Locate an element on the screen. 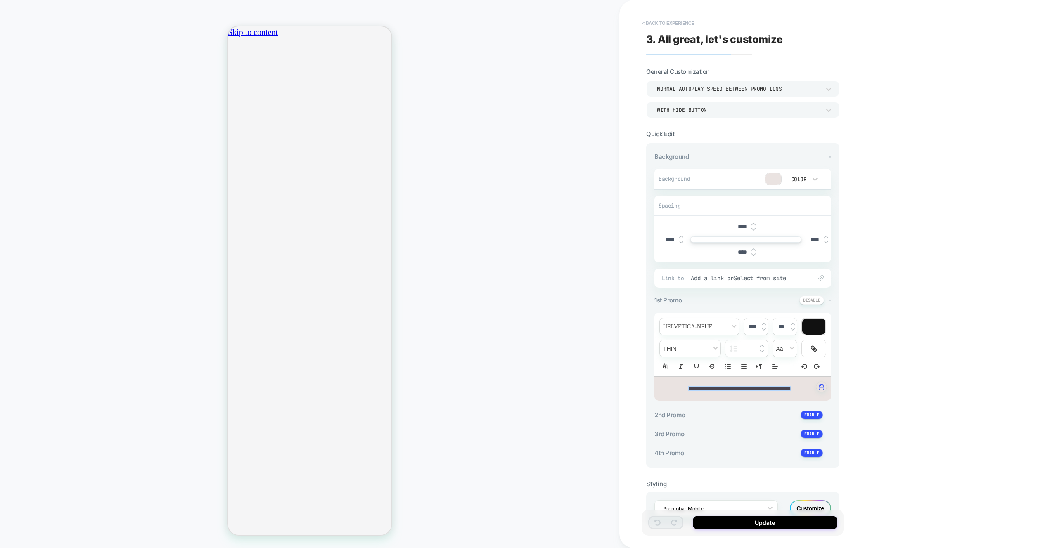 This screenshot has width=1057, height=548. span: transform is located at coordinates (785, 349).